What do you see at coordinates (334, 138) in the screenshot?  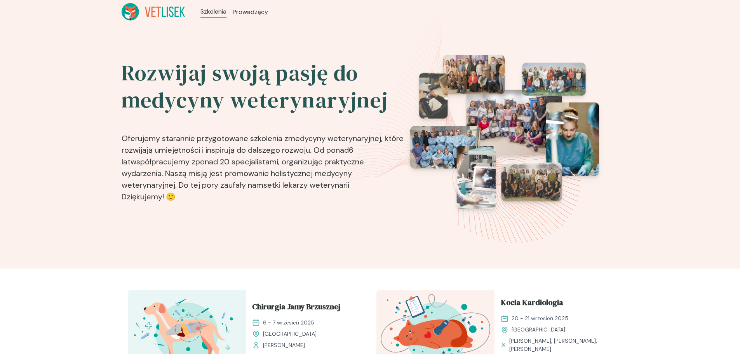 I see `b: medycyny weterynaryjnej` at bounding box center [334, 138].